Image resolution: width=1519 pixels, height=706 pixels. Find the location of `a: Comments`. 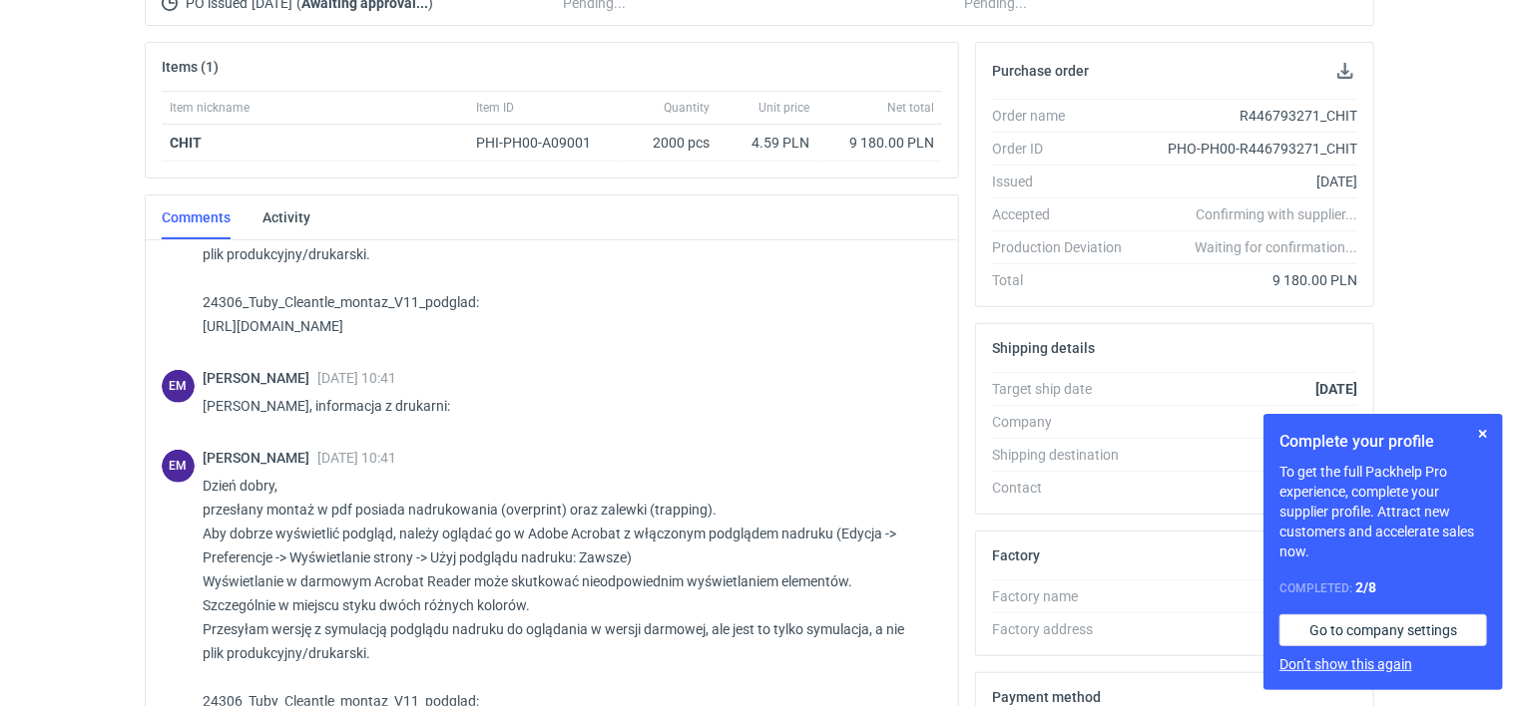

a: Comments is located at coordinates (196, 218).